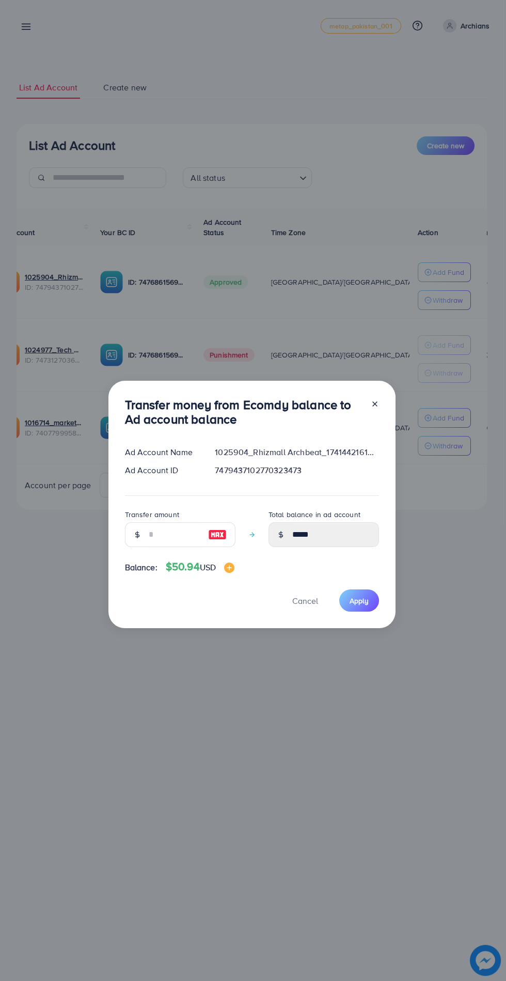 The image size is (506, 981). What do you see at coordinates (297, 452) in the screenshot?
I see `div: 1025904_Rhizmall Archbeat_1741442161001` at bounding box center [297, 452].